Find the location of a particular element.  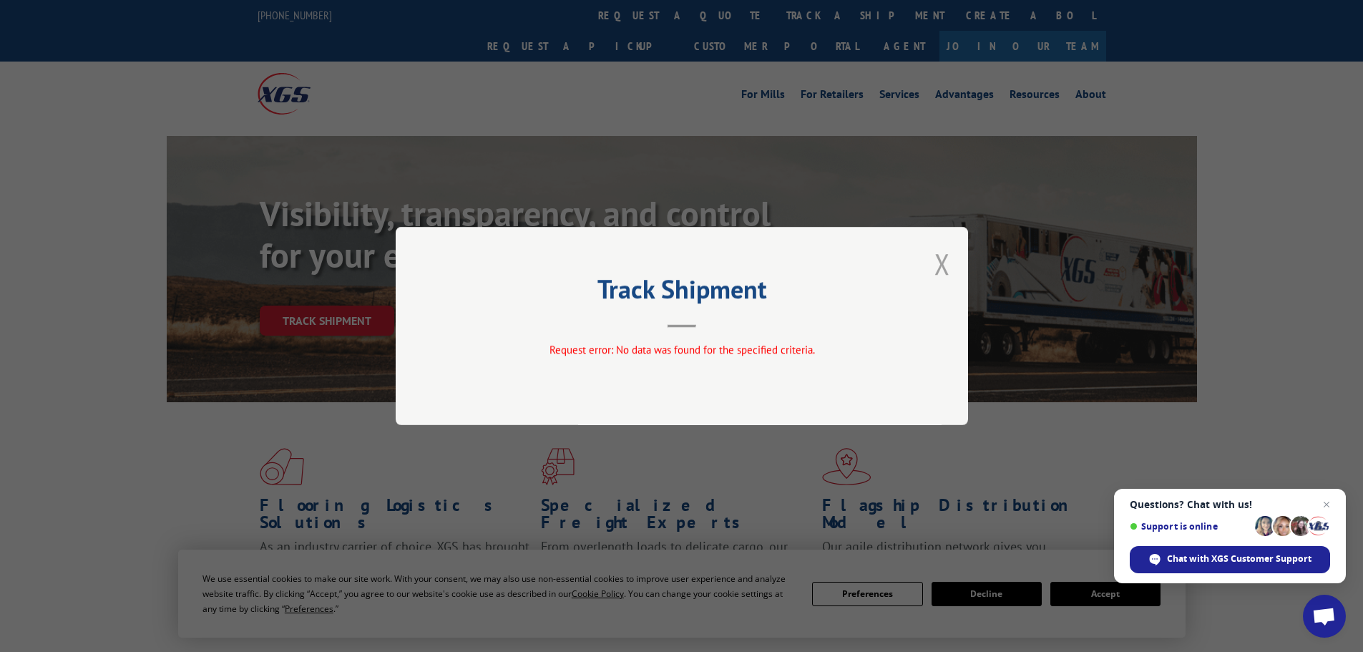

span: Chat with XGS Customer Support is located at coordinates (1239, 559).